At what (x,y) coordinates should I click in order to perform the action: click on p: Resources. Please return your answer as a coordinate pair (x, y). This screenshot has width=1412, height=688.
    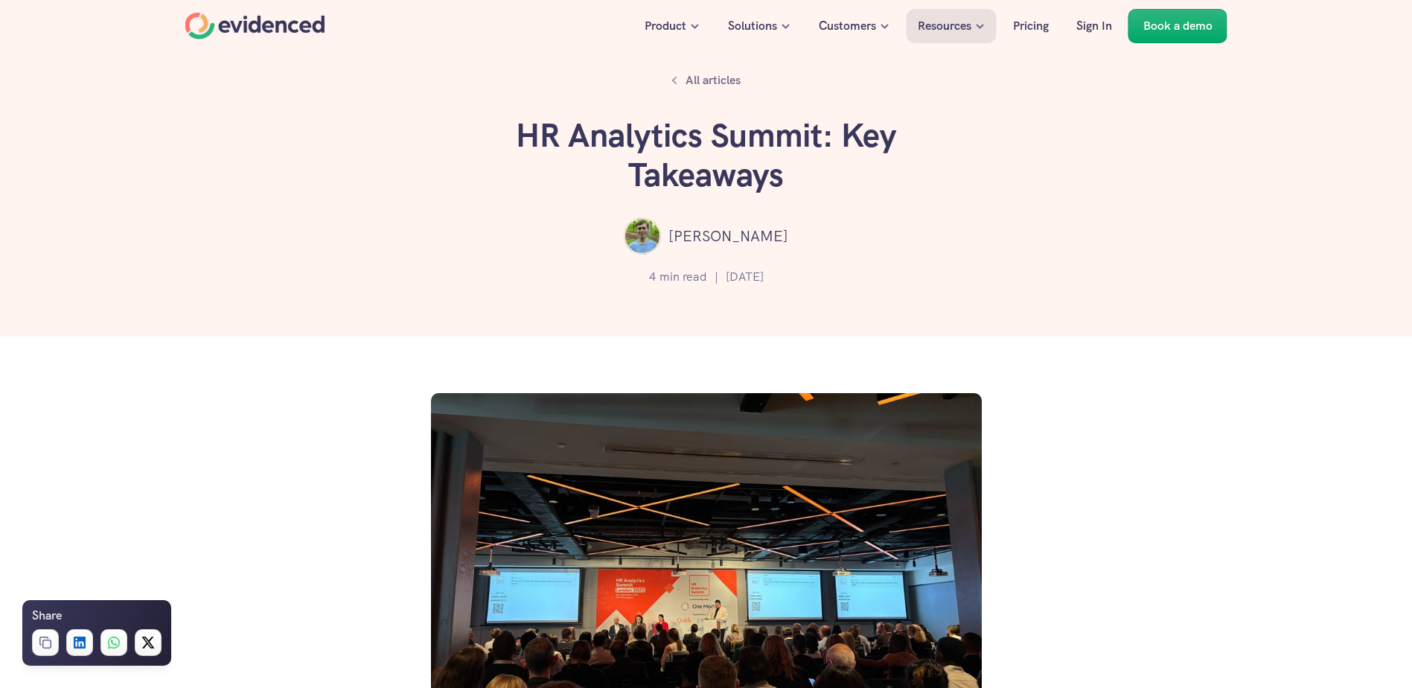
    Looking at the image, I should click on (945, 26).